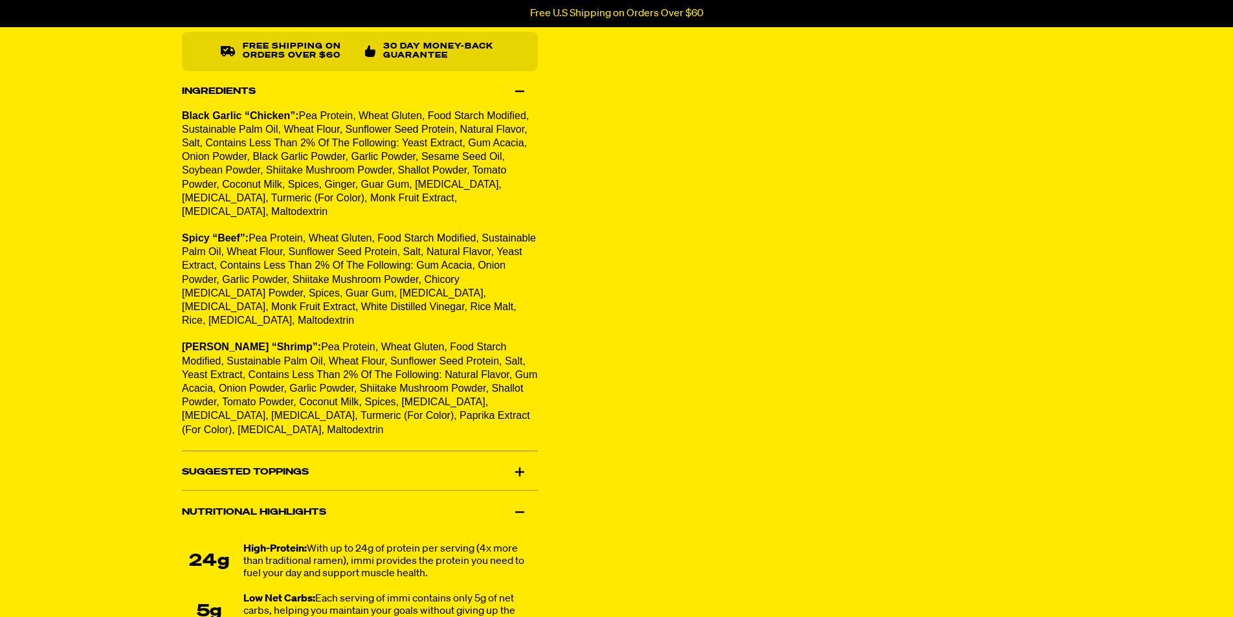  Describe the element at coordinates (360, 472) in the screenshot. I see `div: Suggested Toppings` at that location.